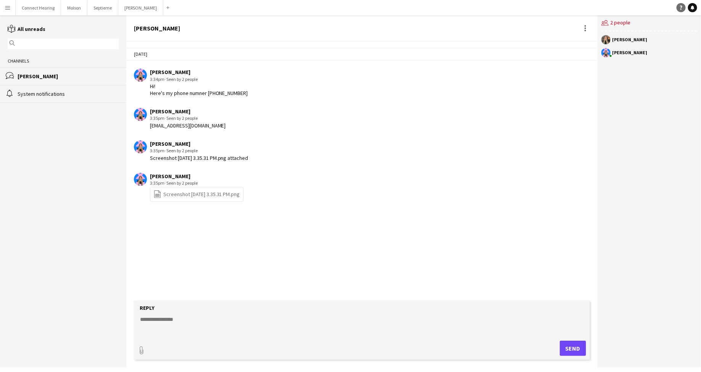  Describe the element at coordinates (26, 29) in the screenshot. I see `a: All unreads` at that location.